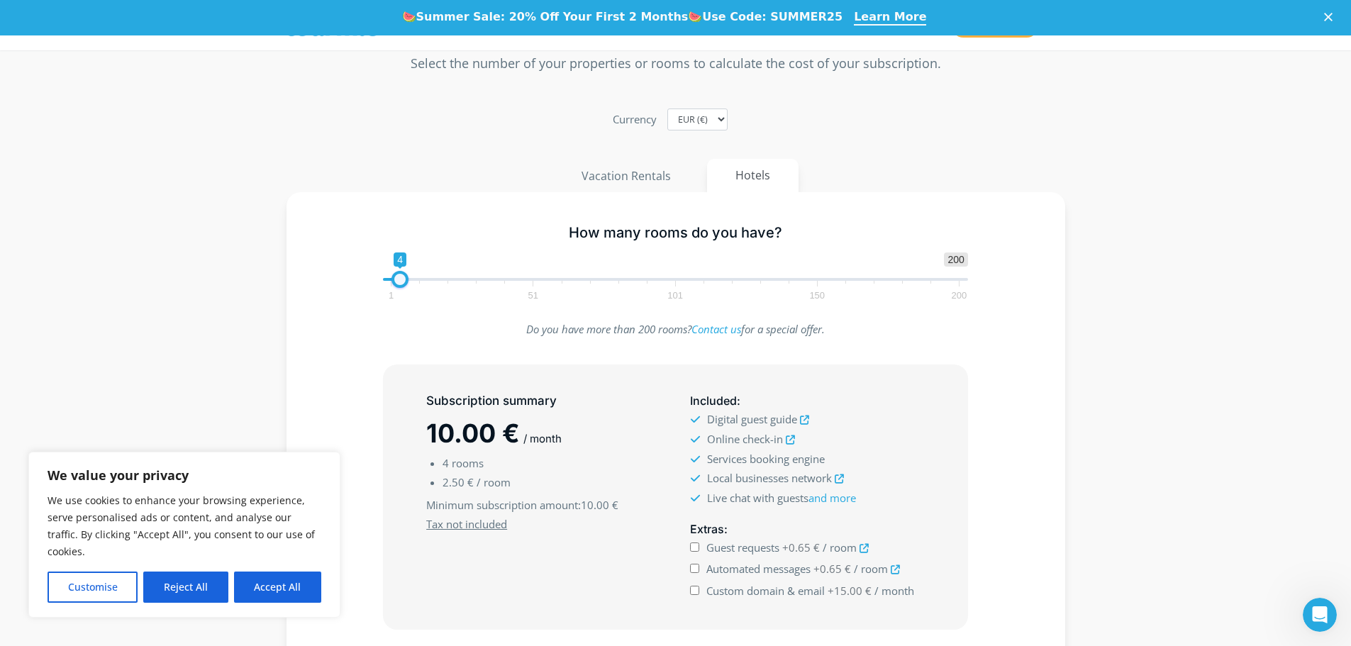  Describe the element at coordinates (185, 587) in the screenshot. I see `button: Reject All` at that location.